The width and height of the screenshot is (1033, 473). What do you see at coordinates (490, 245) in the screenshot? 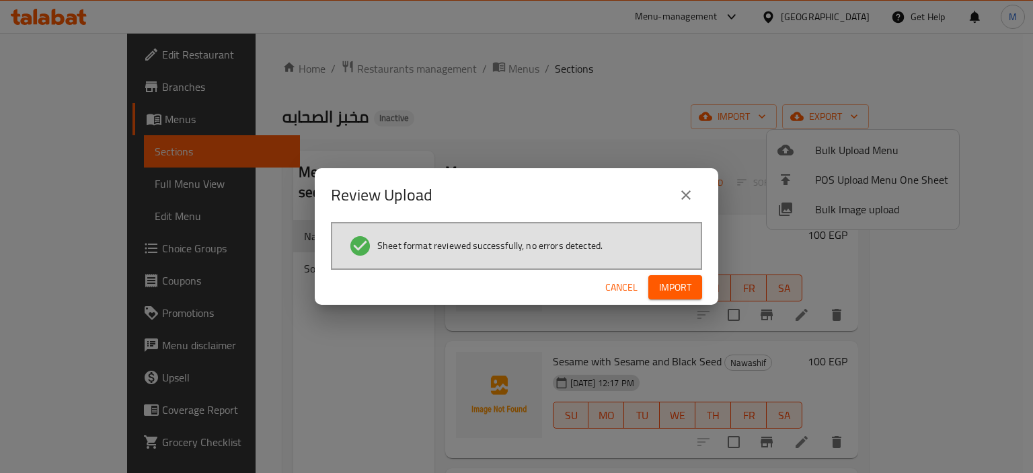
I see `span: Sheet format reviewed successfully, no errors detected.` at bounding box center [490, 245].